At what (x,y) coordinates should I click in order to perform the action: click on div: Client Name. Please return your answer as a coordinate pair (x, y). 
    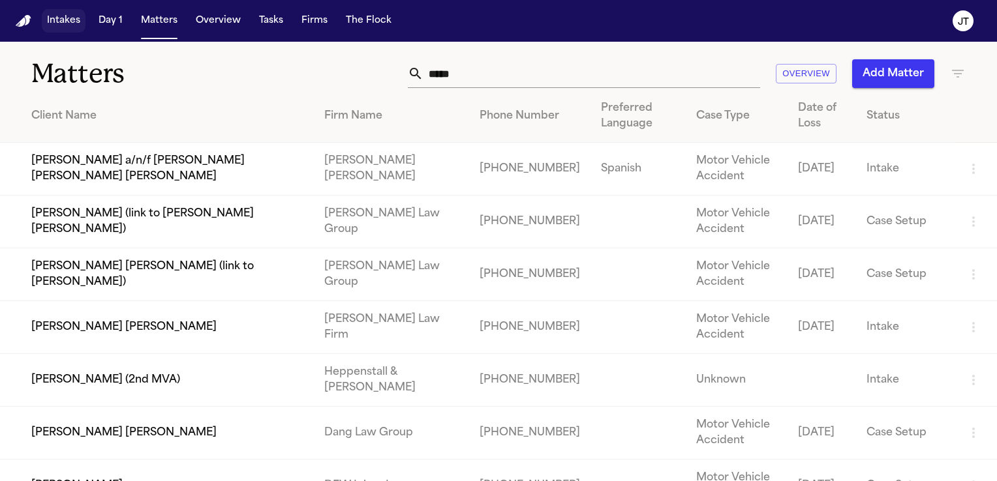
    Looking at the image, I should click on (167, 116).